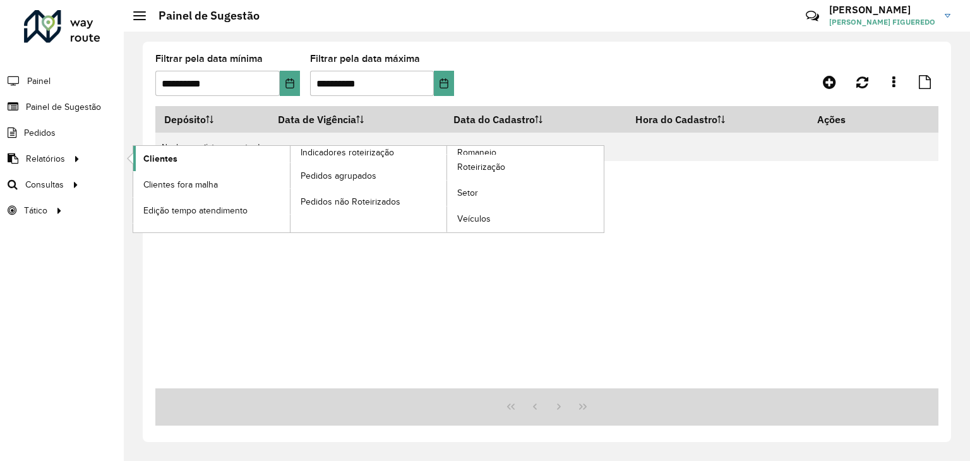 This screenshot has width=970, height=461. I want to click on a: Clientes, so click(212, 159).